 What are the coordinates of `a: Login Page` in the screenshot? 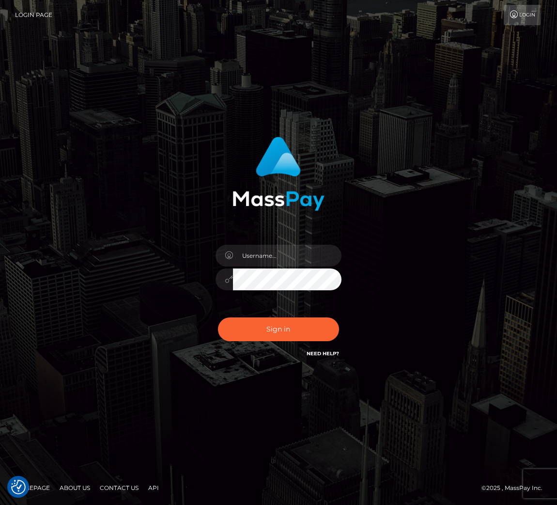 It's located at (33, 15).